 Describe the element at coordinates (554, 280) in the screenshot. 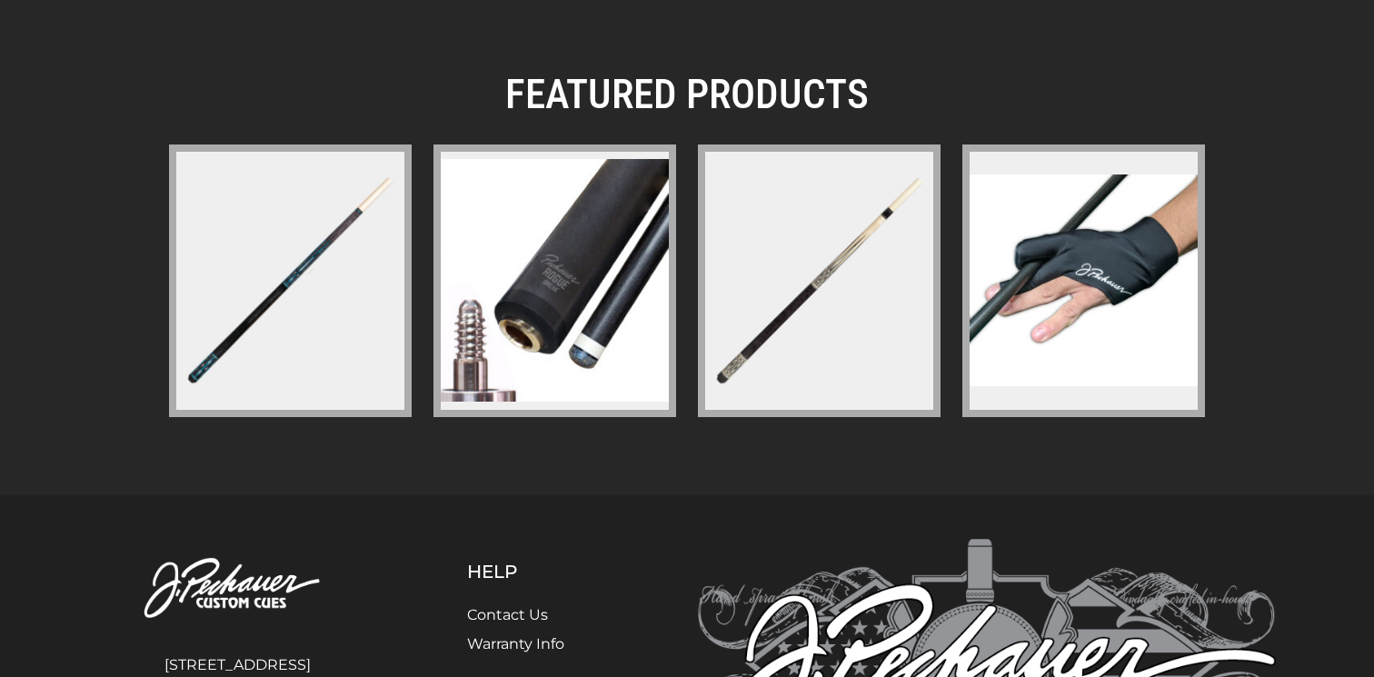

I see `img: pechauer-piloted-rogue-carbon-break-shaft-pro-series` at that location.